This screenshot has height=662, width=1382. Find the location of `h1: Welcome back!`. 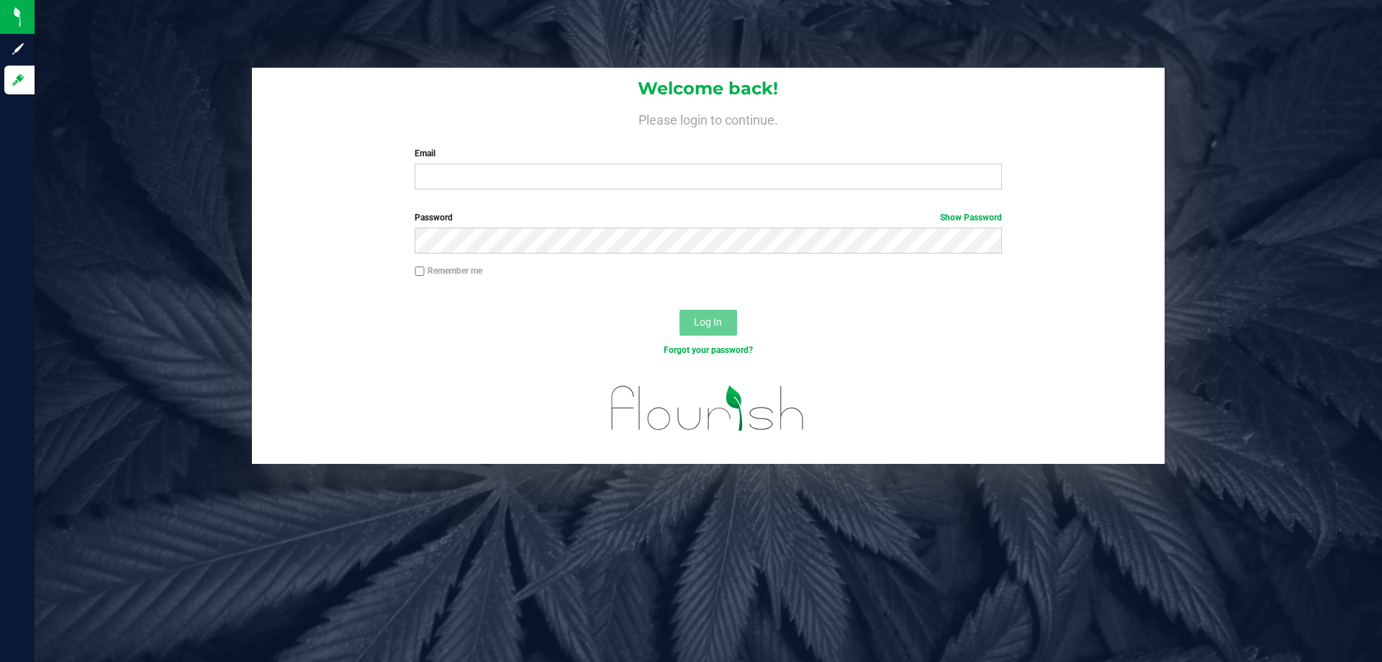

h1: Welcome back! is located at coordinates (708, 89).